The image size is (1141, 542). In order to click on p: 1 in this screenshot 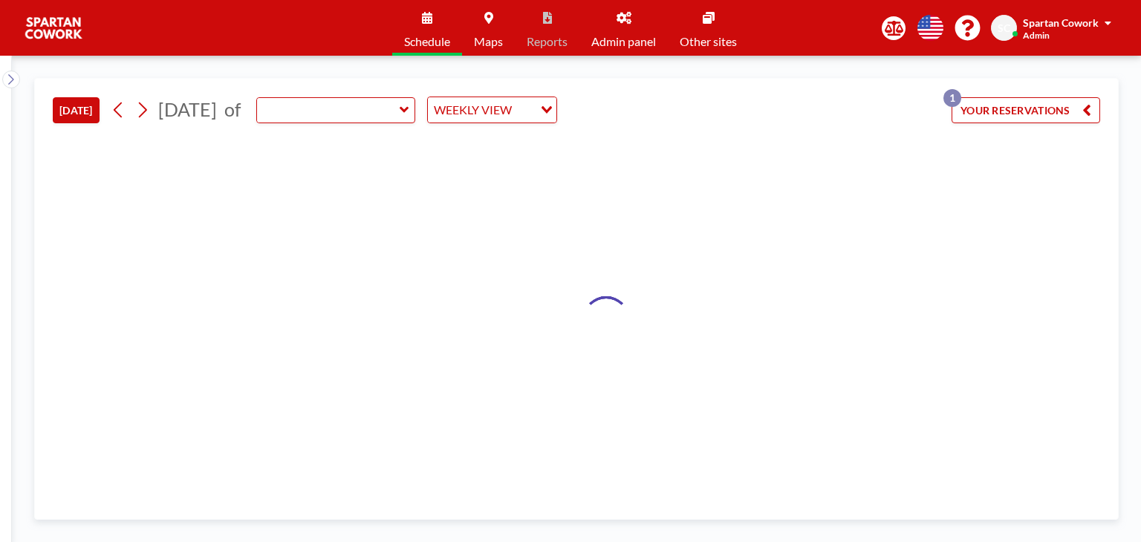, I will do `click(952, 98)`.